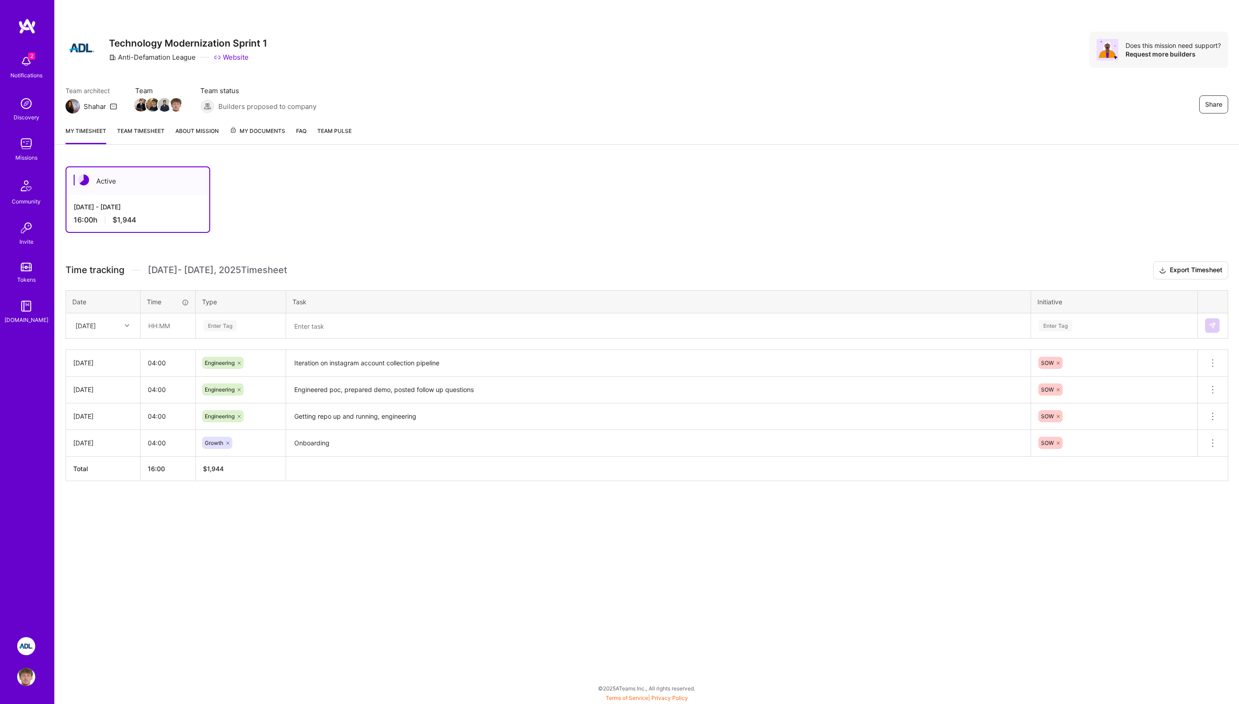 This screenshot has width=1239, height=704. I want to click on a: Team Pulse, so click(335, 135).